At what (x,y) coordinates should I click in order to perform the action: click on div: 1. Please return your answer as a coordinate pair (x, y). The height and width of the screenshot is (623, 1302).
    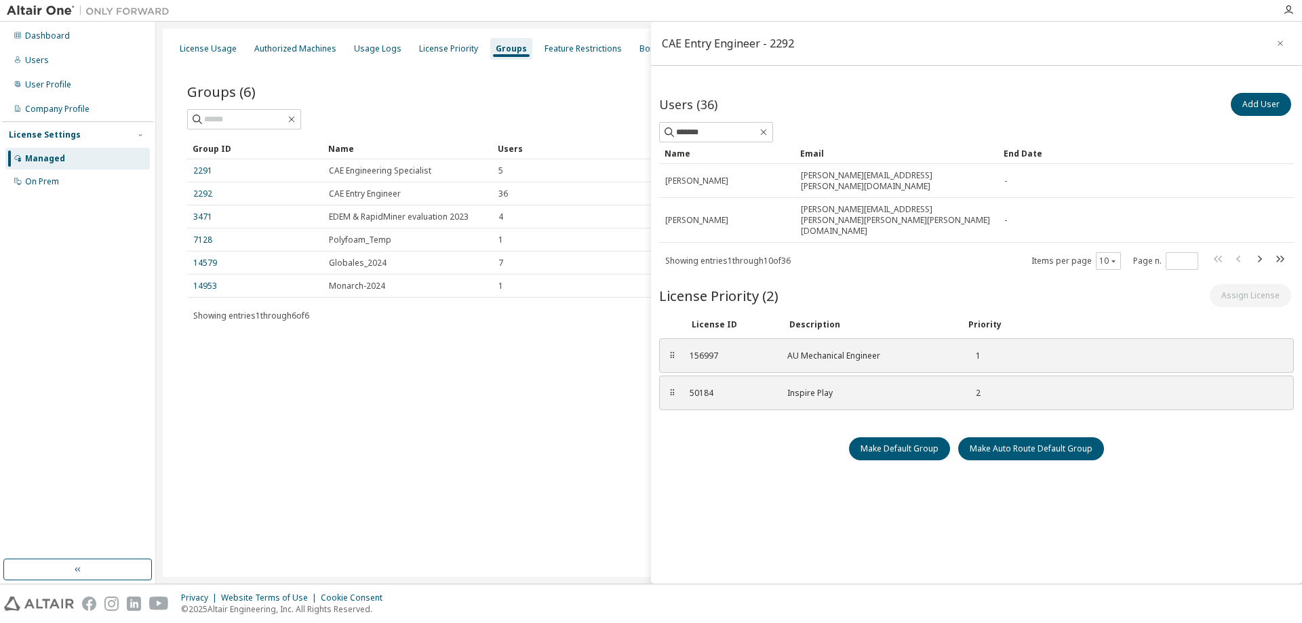
    Looking at the image, I should click on (973, 356).